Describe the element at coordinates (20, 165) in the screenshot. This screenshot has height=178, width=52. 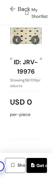
I see `span: Shortlist` at that location.